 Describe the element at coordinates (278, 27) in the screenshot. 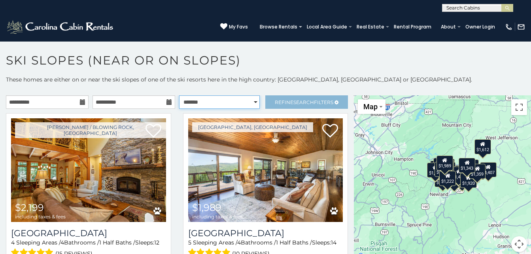

I see `a: Browse Rentals` at that location.